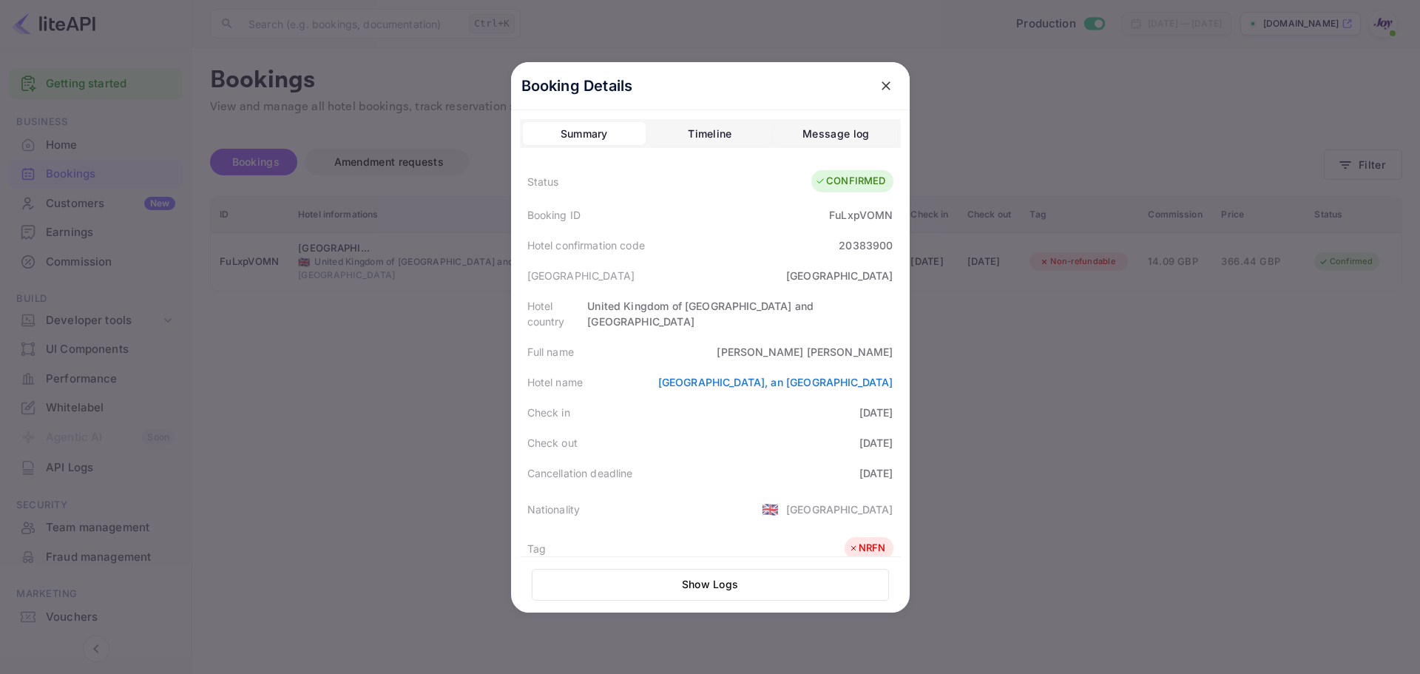  What do you see at coordinates (710, 584) in the screenshot?
I see `button: Show Logs` at bounding box center [710, 584].